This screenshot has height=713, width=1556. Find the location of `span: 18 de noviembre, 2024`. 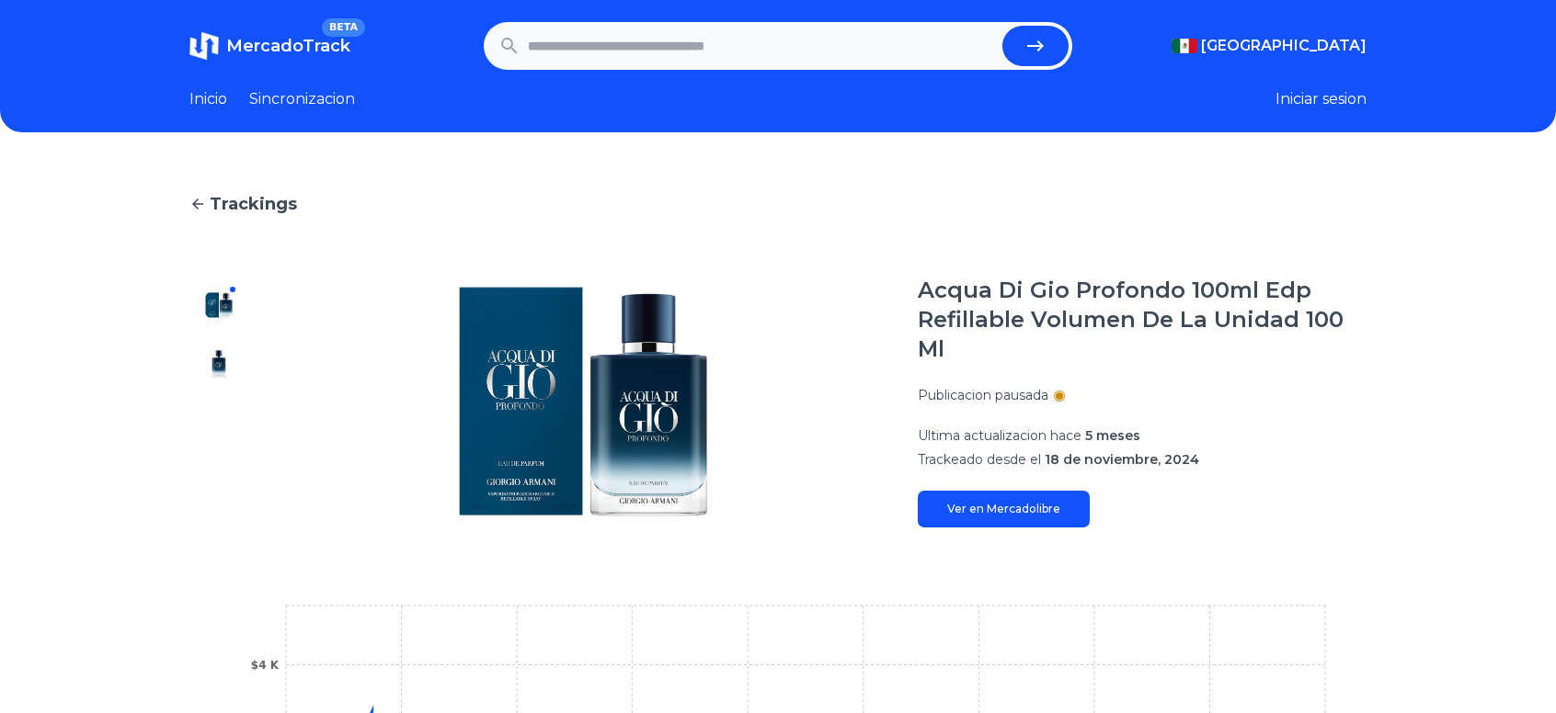

span: 18 de noviembre, 2024 is located at coordinates (1122, 460).